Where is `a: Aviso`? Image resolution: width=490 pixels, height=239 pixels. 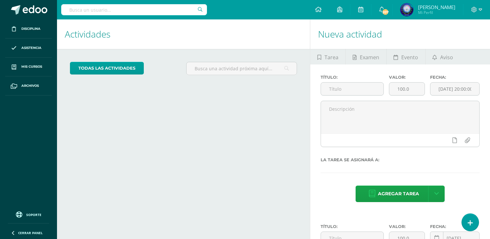 a: Aviso is located at coordinates (443, 57).